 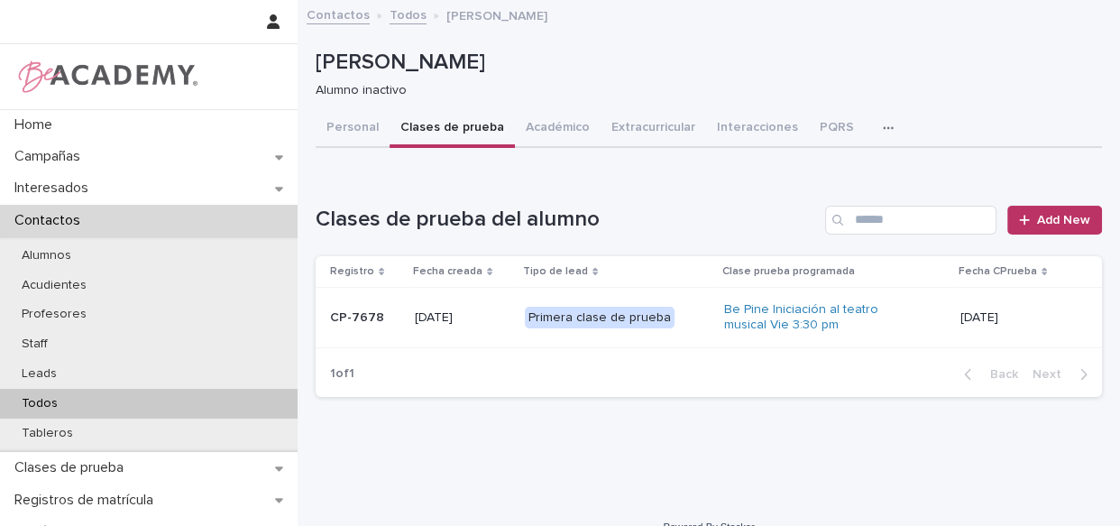 I want to click on button: Back, so click(x=987, y=374).